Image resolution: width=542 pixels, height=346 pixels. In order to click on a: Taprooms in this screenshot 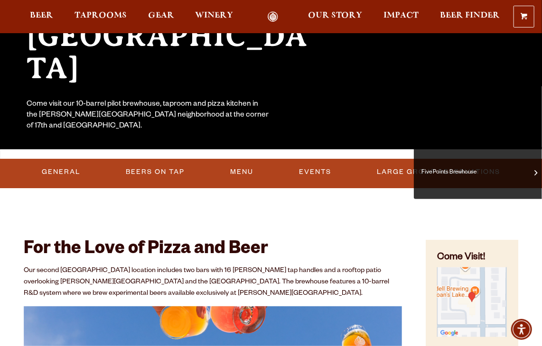, I will do `click(101, 17)`.